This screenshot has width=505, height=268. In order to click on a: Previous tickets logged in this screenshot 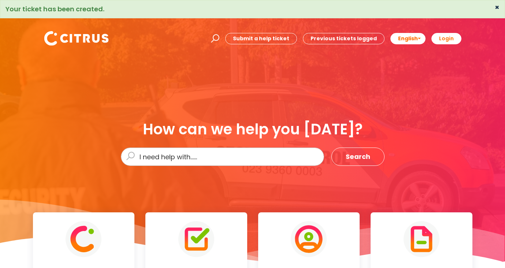, I will do `click(343, 38)`.